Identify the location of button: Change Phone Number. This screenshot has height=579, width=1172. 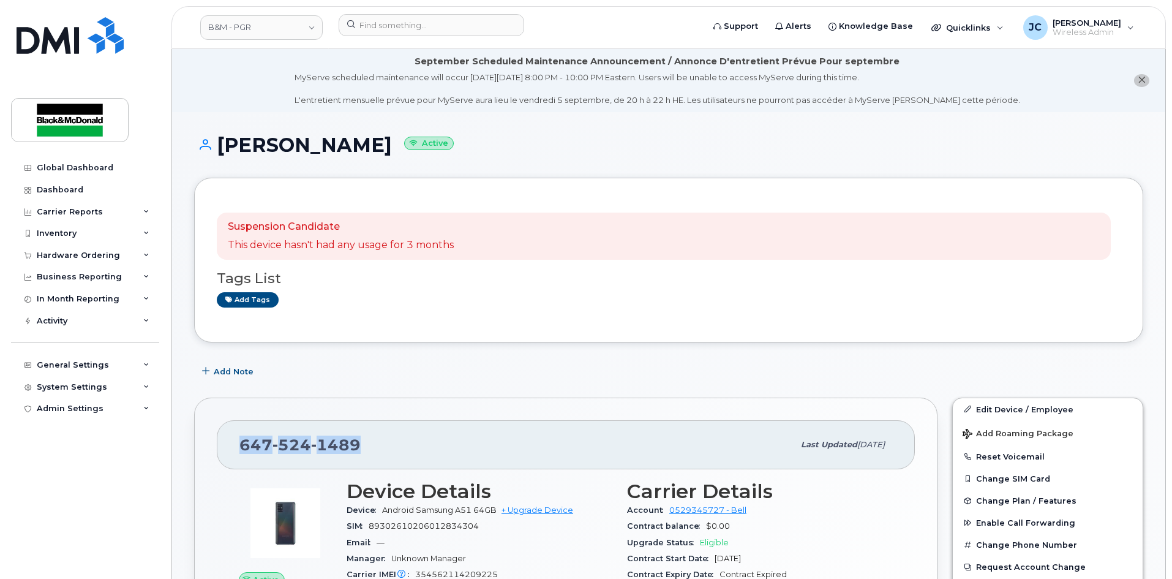
(1048, 545).